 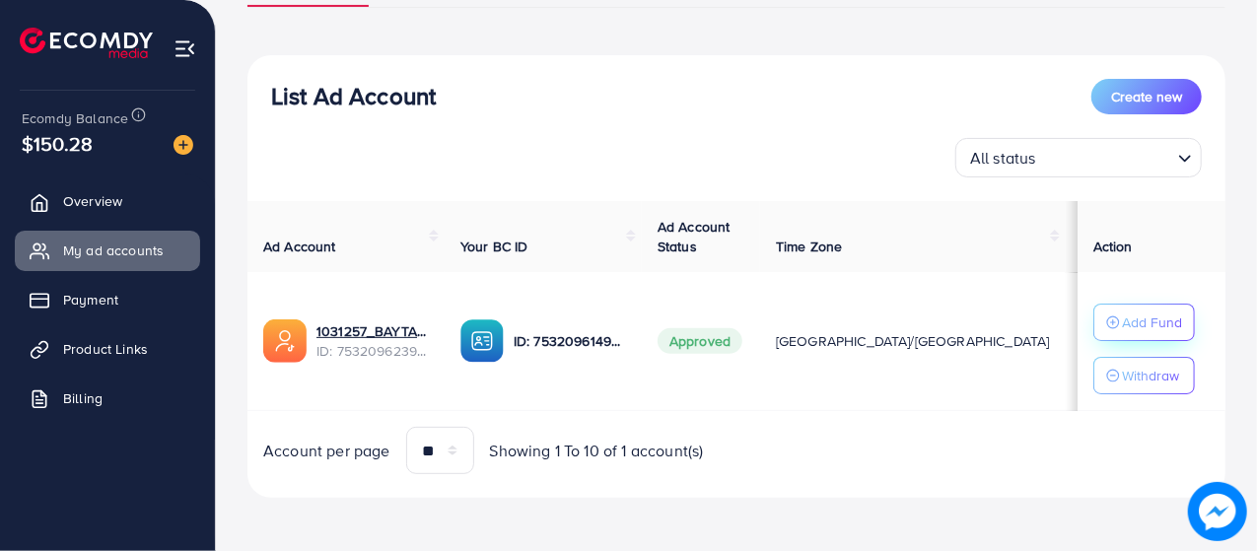 What do you see at coordinates (570, 341) in the screenshot?
I see `p: ID: 7532096149239529473` at bounding box center [570, 341].